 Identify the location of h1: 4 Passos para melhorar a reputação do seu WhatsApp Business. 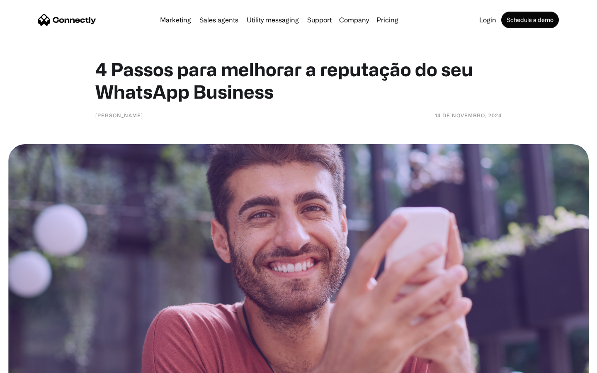
(299, 80).